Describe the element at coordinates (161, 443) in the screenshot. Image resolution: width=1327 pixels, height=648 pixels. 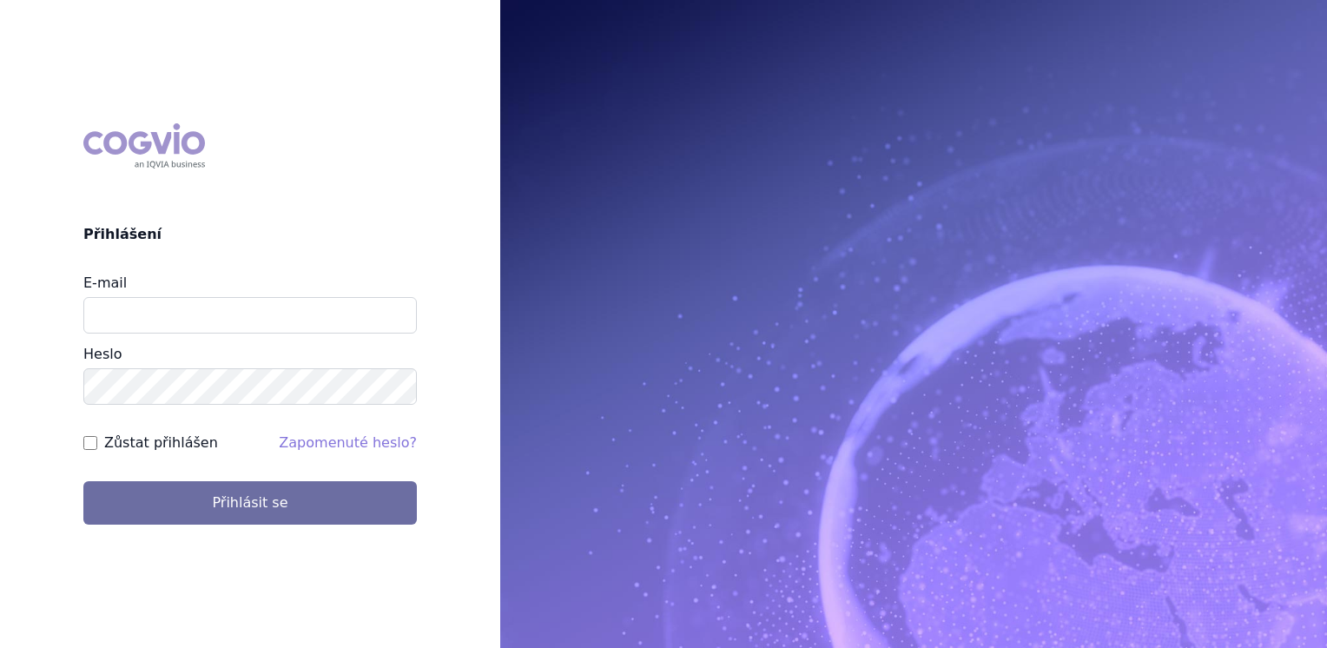
I see `label: Zůstat přihlášen` at that location.